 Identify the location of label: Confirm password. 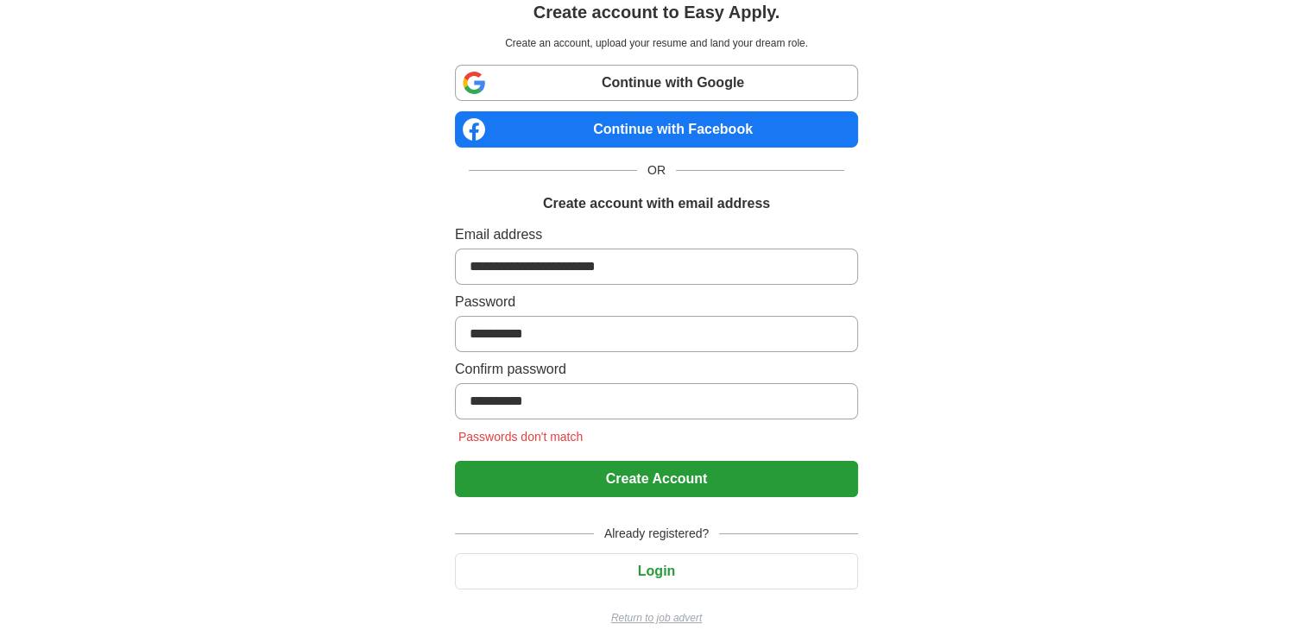
(656, 369).